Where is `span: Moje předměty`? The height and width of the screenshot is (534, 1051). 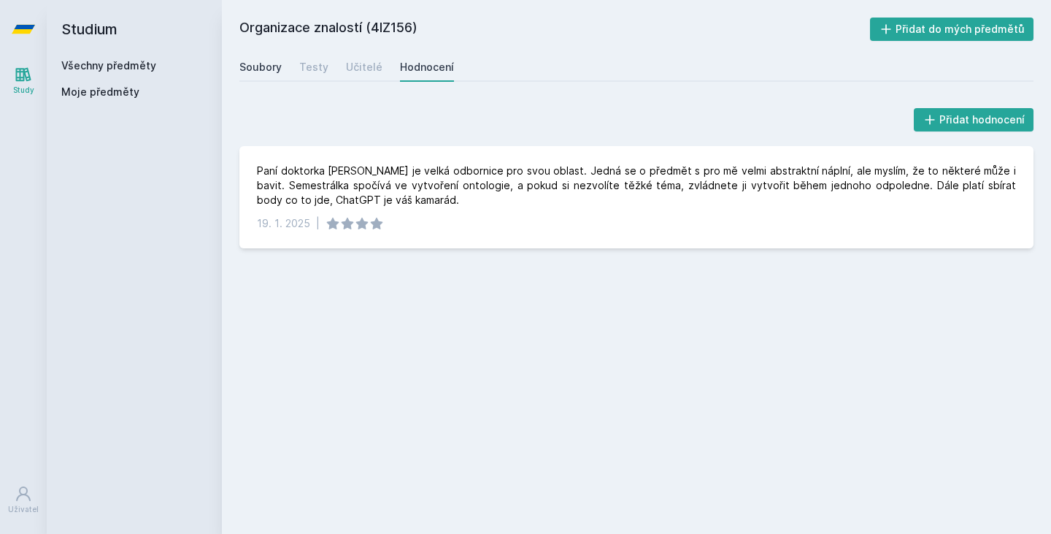 span: Moje předměty is located at coordinates (100, 92).